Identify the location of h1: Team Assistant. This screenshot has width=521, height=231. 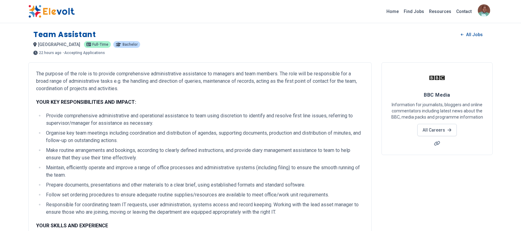
(64, 35).